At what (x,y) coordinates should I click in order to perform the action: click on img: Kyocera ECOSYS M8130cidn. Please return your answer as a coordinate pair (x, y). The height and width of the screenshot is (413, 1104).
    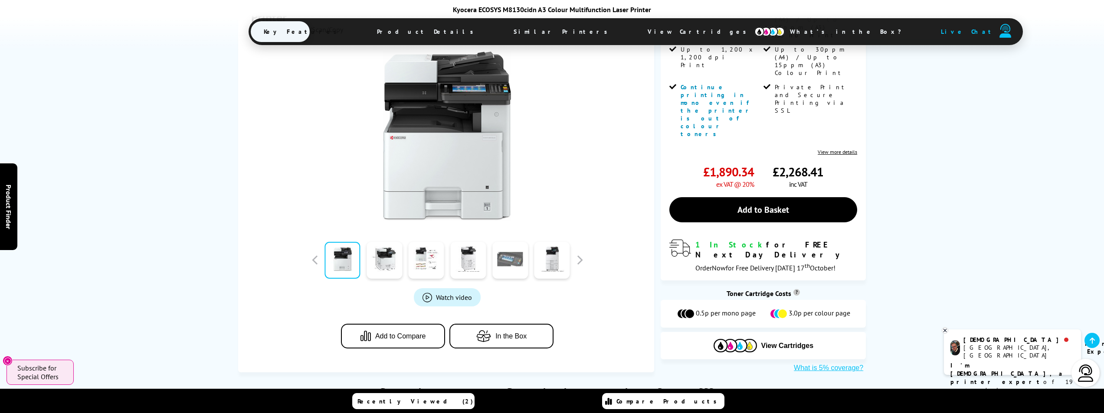
    Looking at the image, I should click on (447, 136).